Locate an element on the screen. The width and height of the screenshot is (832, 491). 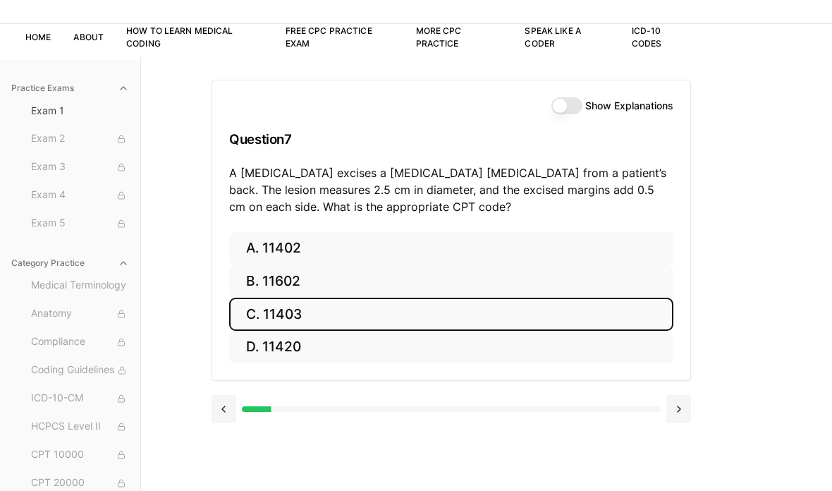
a: Home is located at coordinates (38, 37).